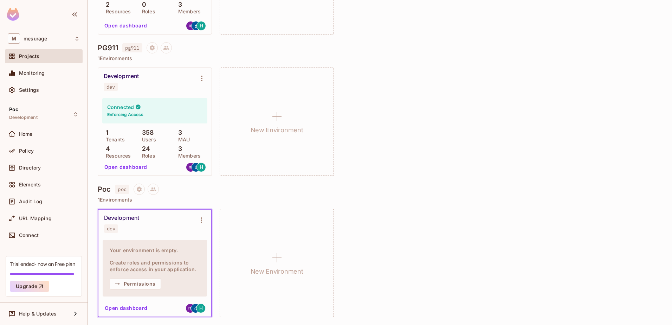 This screenshot has height=325, width=672. I want to click on p: 358, so click(146, 133).